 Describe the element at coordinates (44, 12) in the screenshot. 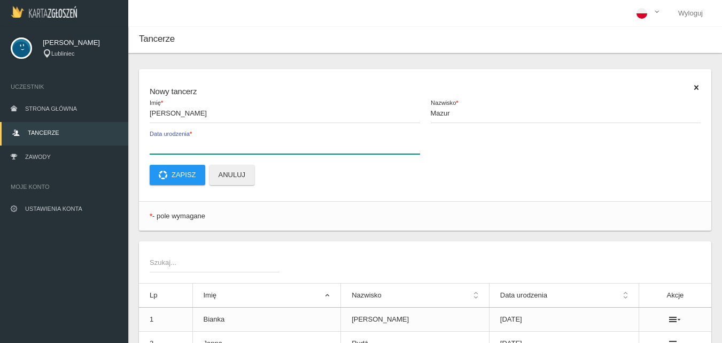

I see `img: Logo` at that location.